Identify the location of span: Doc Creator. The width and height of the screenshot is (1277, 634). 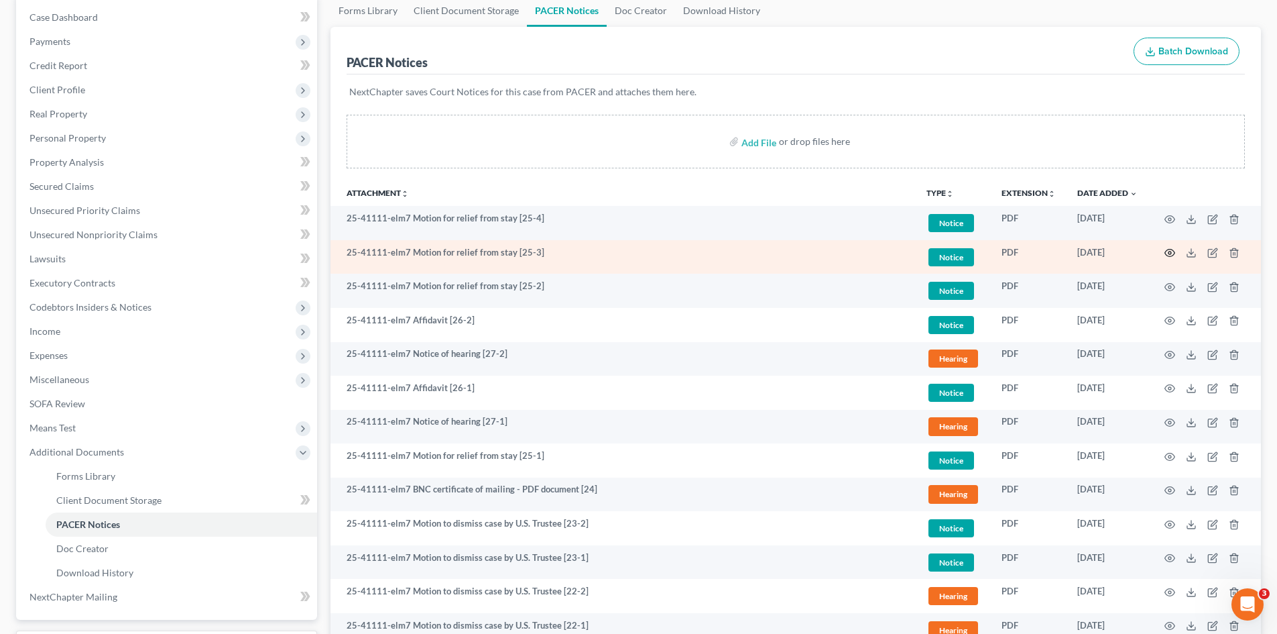
(82, 548).